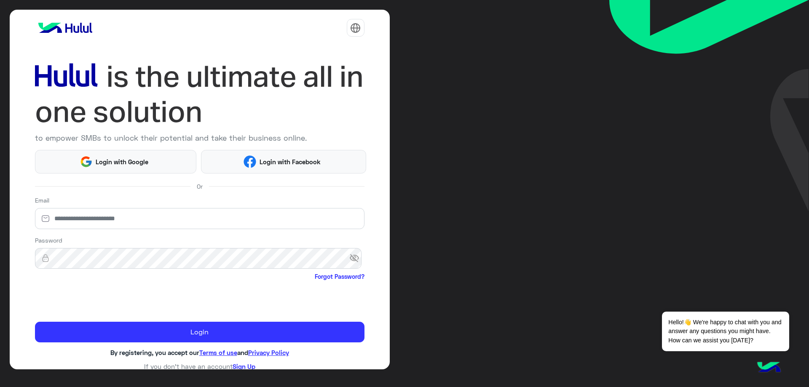  Describe the element at coordinates (46, 258) in the screenshot. I see `img: lock` at that location.